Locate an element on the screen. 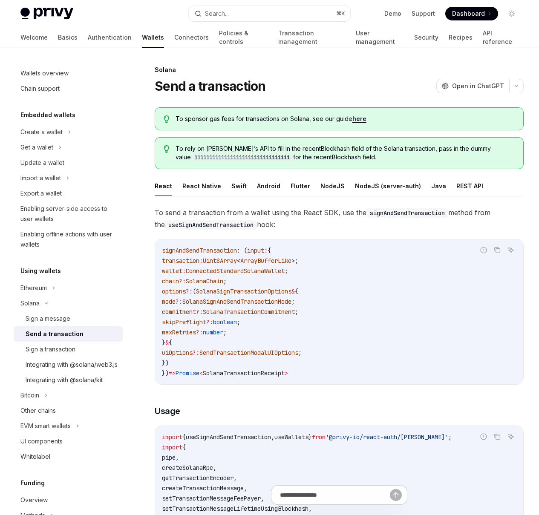 Image resolution: width=539 pixels, height=515 pixels. button: Send message is located at coordinates (396, 495).